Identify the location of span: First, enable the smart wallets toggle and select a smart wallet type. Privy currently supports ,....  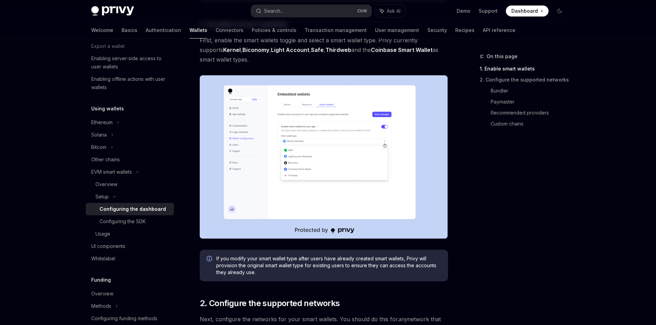
(324, 50).